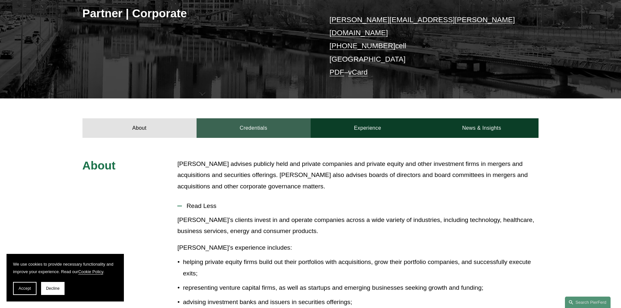  What do you see at coordinates (361, 268) in the screenshot?
I see `p: helping private equity firms build out their portfolios with acquisitions, grow their portfolio c...` at bounding box center [361, 268].